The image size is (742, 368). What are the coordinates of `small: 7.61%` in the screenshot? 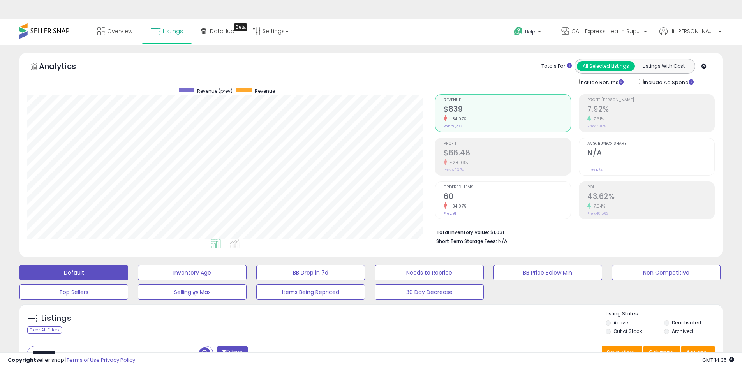 It's located at (598, 119).